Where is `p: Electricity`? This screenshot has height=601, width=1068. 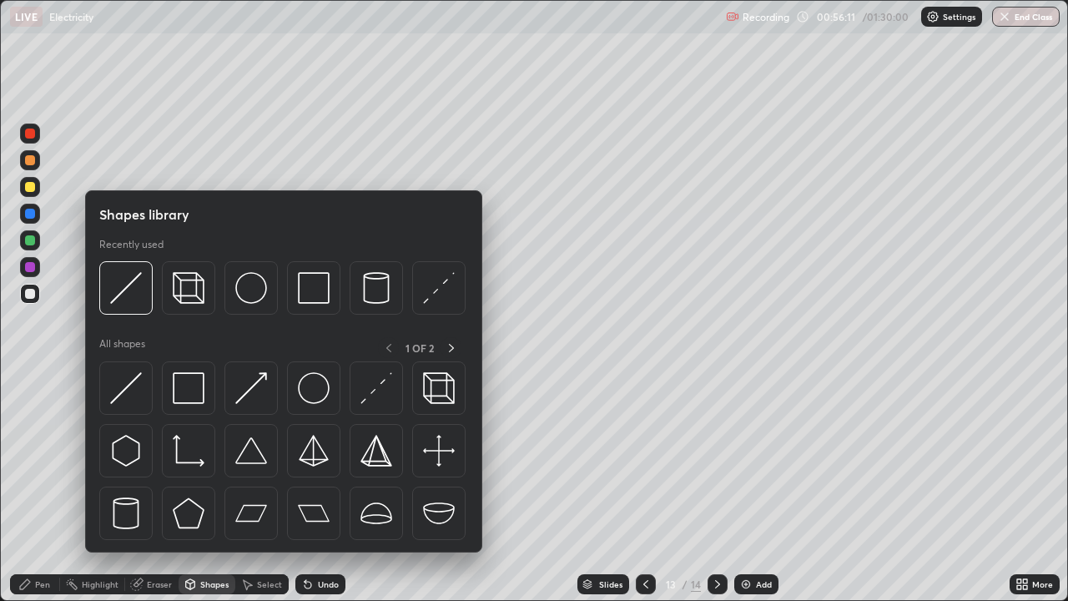 p: Electricity is located at coordinates (71, 17).